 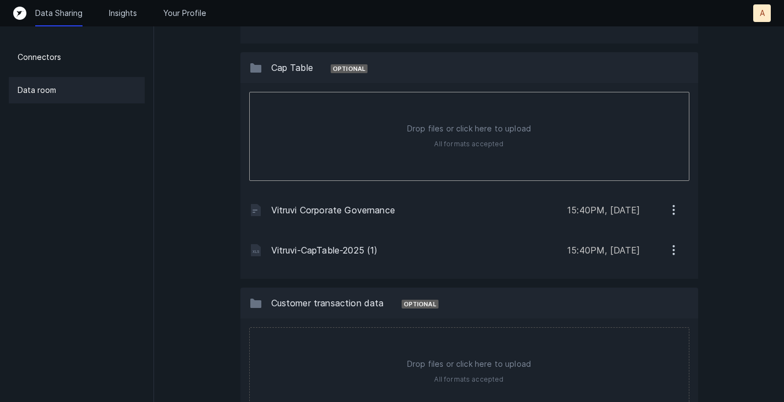 I want to click on p: Insights, so click(x=123, y=13).